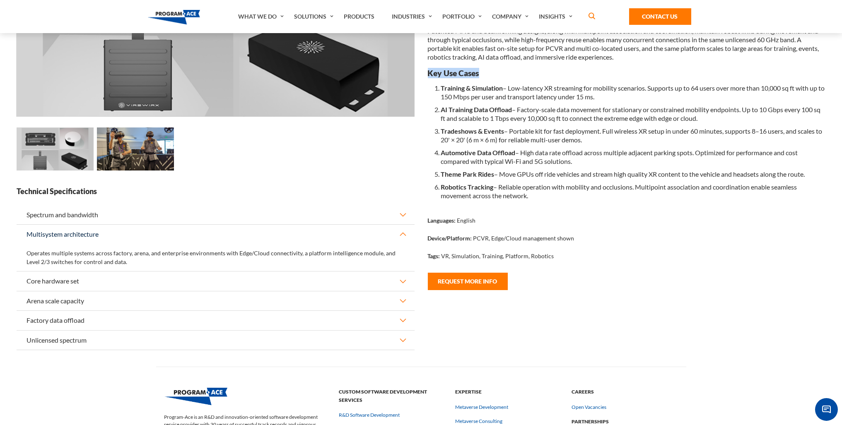 This screenshot has height=425, width=842. What do you see at coordinates (481, 407) in the screenshot?
I see `a: Metaverse Development` at bounding box center [481, 407].